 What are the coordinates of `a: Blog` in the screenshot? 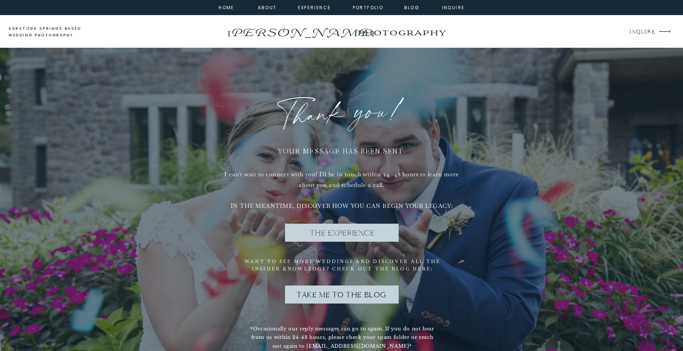 It's located at (412, 7).